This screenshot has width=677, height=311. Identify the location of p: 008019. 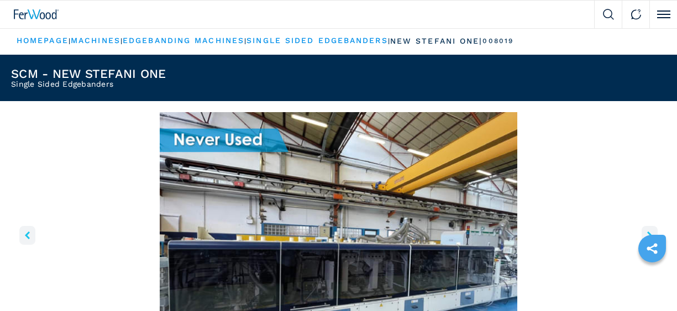
(498, 41).